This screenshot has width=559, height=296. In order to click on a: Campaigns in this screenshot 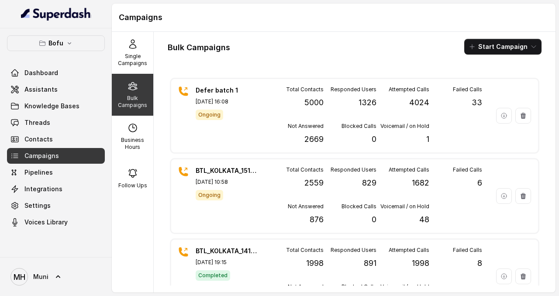, I will do `click(56, 156)`.